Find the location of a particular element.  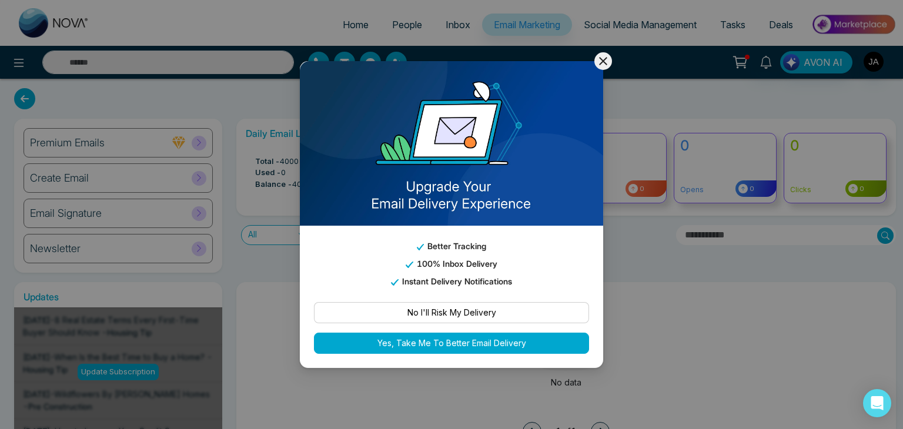

img: email_template_bg.png is located at coordinates (451, 143).